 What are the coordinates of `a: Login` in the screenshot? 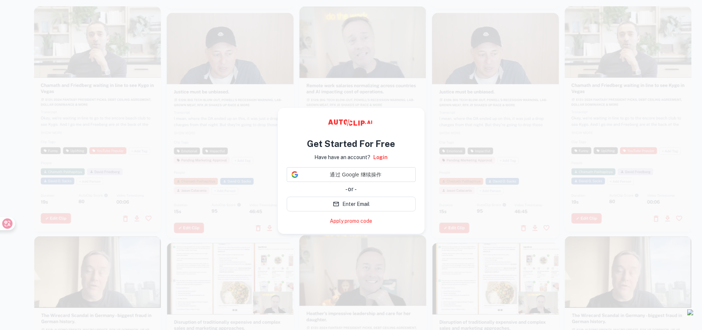 It's located at (380, 157).